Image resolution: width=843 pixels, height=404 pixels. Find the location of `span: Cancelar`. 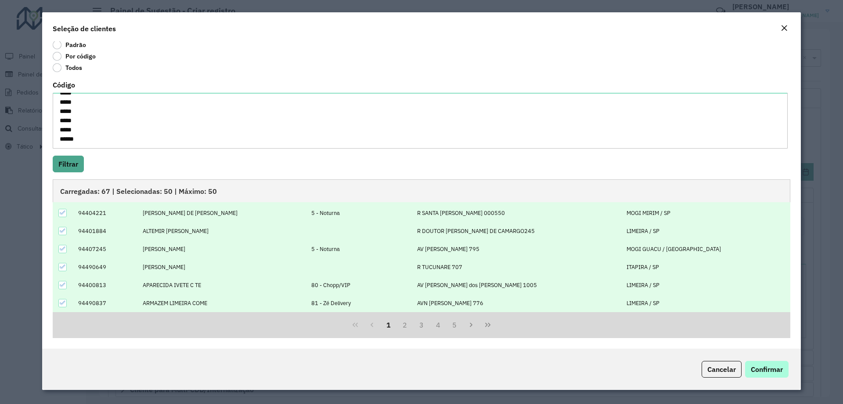

span: Cancelar is located at coordinates (722, 369).